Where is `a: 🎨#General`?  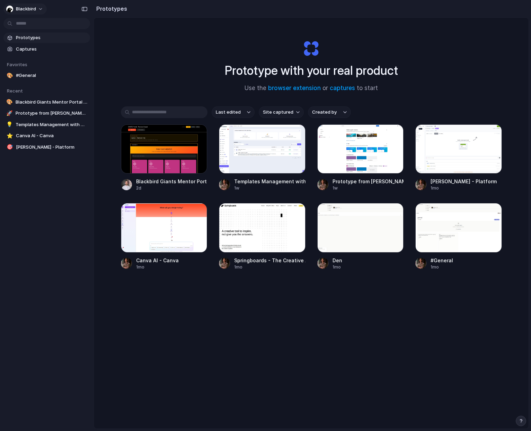 a: 🎨#General is located at coordinates (47, 75).